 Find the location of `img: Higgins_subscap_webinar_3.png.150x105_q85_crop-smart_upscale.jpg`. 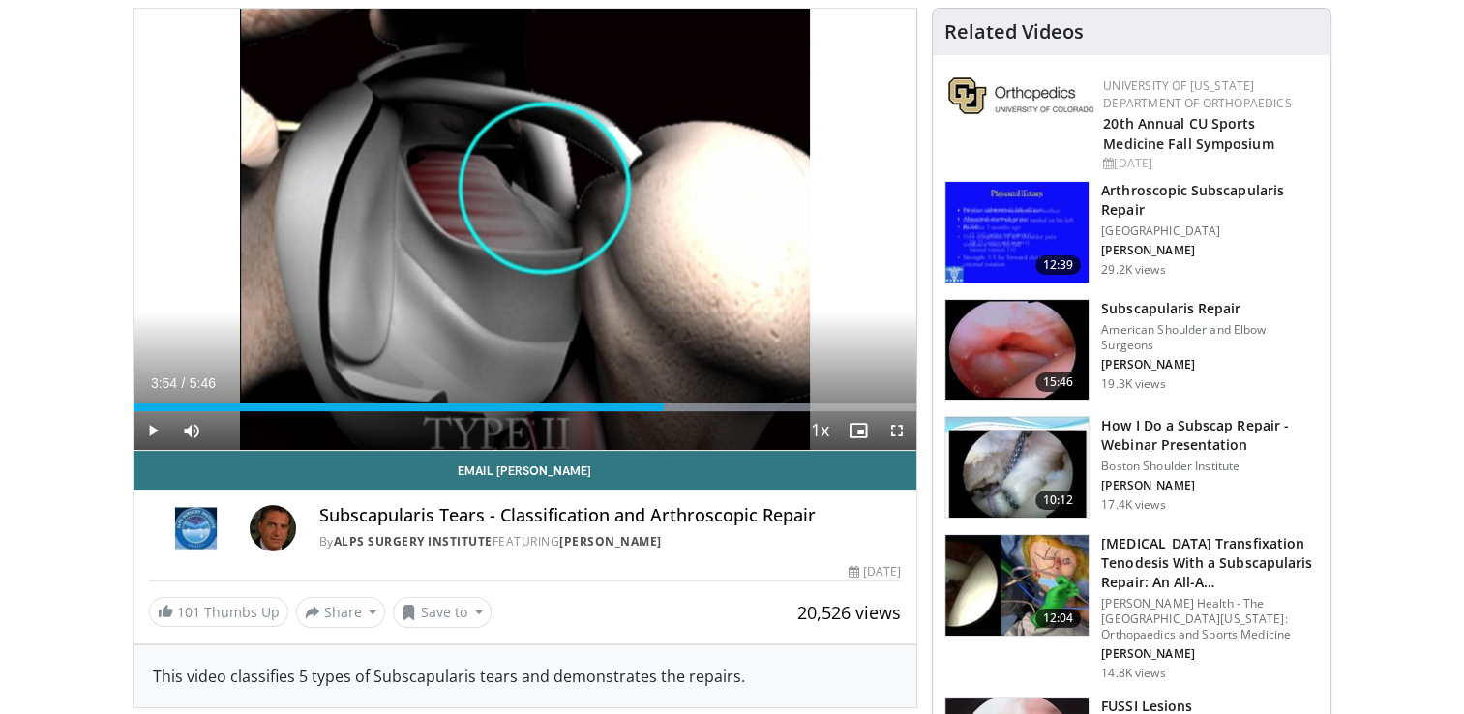

img: Higgins_subscap_webinar_3.png.150x105_q85_crop-smart_upscale.jpg is located at coordinates (1017, 467).